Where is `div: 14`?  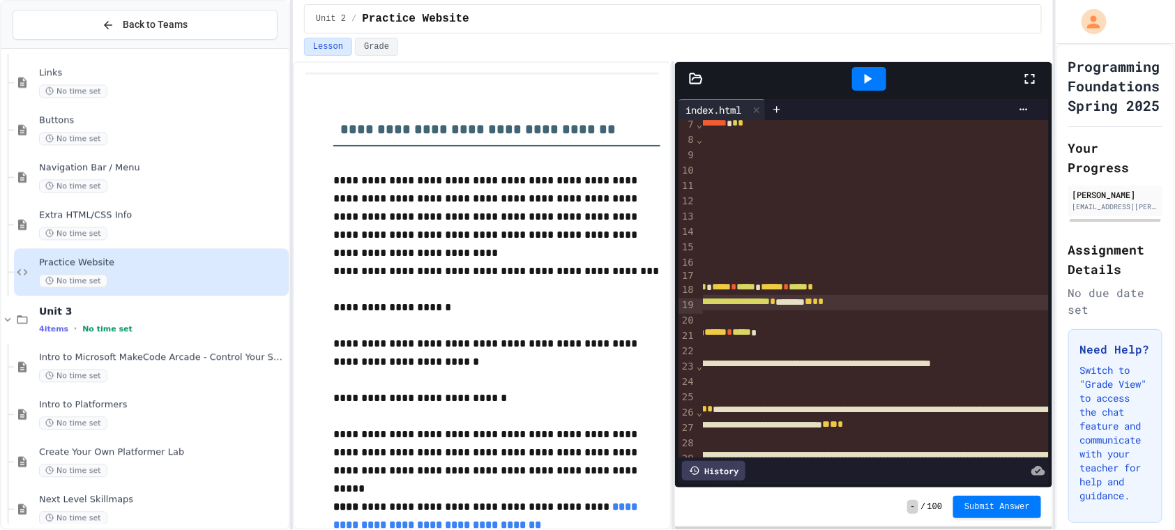 div: 14 is located at coordinates (687, 233).